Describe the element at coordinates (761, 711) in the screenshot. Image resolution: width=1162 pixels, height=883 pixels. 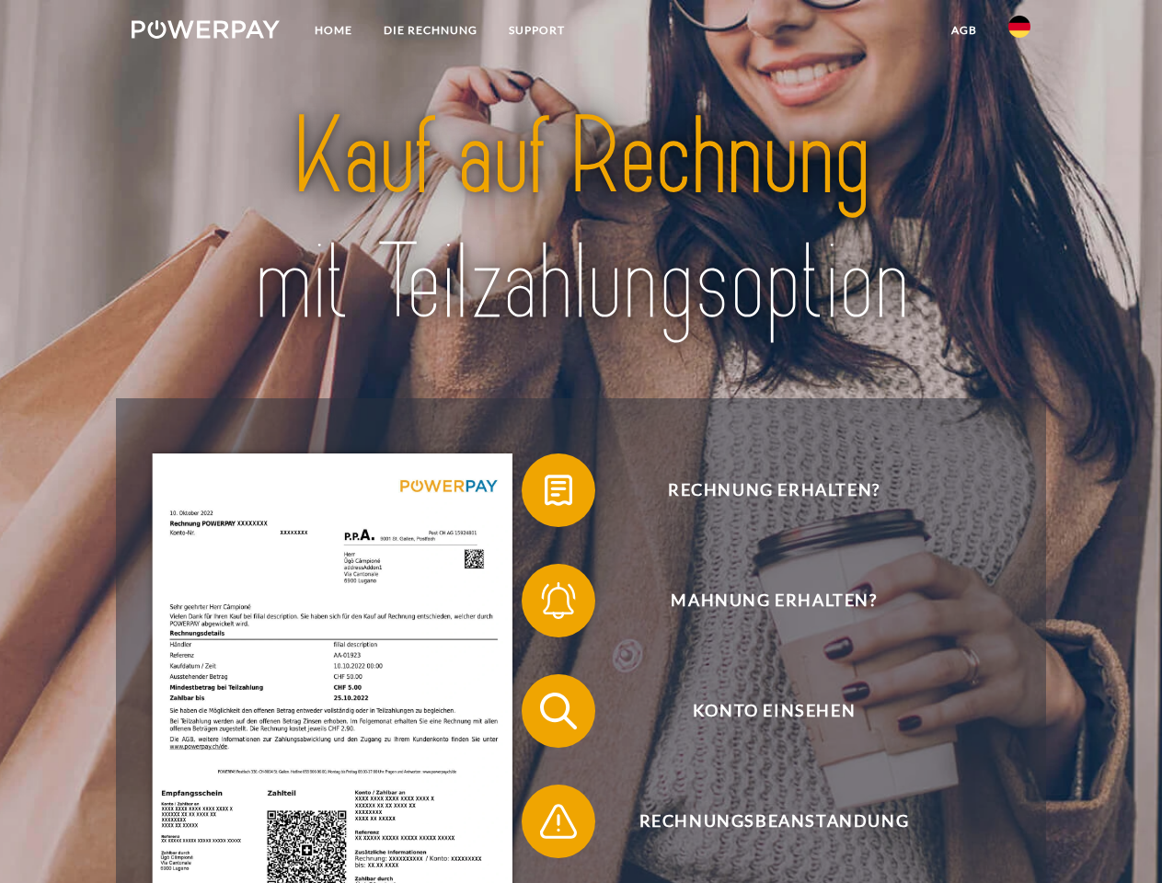
I see `a: Konto einsehen` at that location.